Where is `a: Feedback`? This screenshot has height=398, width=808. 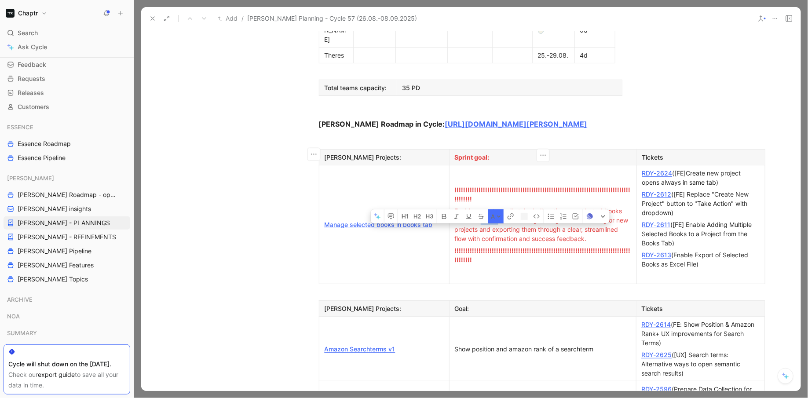
a: Feedback is located at coordinates (67, 65).